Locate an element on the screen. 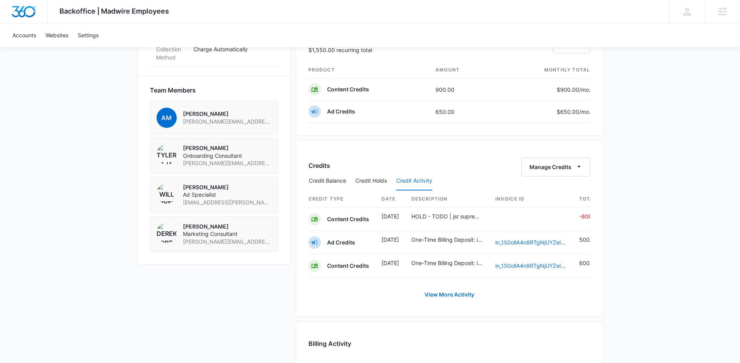 Image resolution: width=740 pixels, height=363 pixels. th: Total is located at coordinates (586, 199).